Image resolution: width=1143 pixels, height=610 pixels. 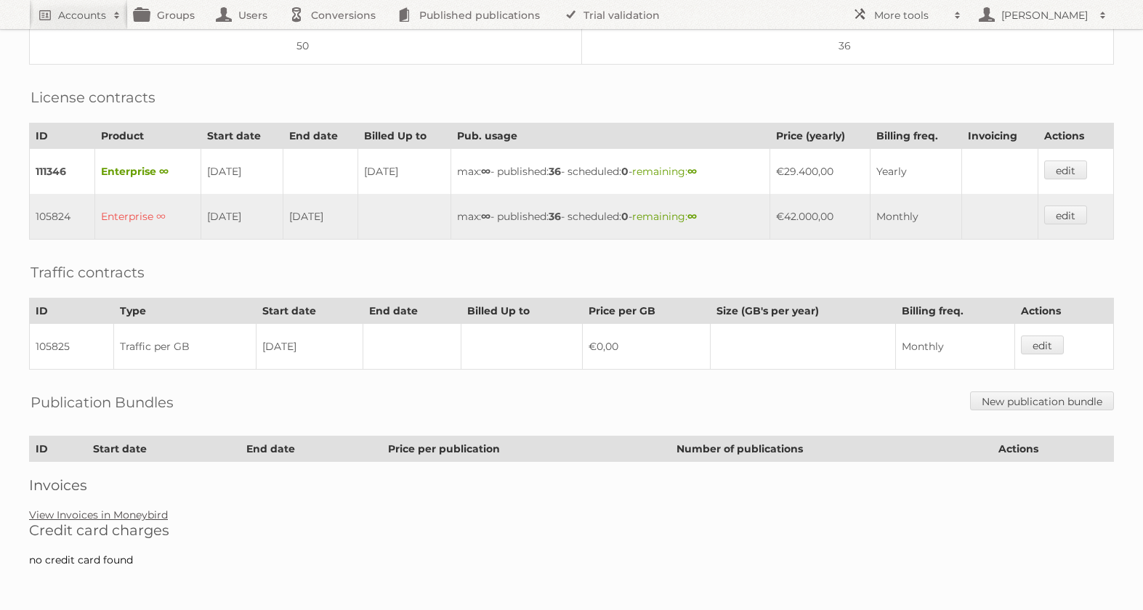 I want to click on h2: Invoices, so click(x=571, y=485).